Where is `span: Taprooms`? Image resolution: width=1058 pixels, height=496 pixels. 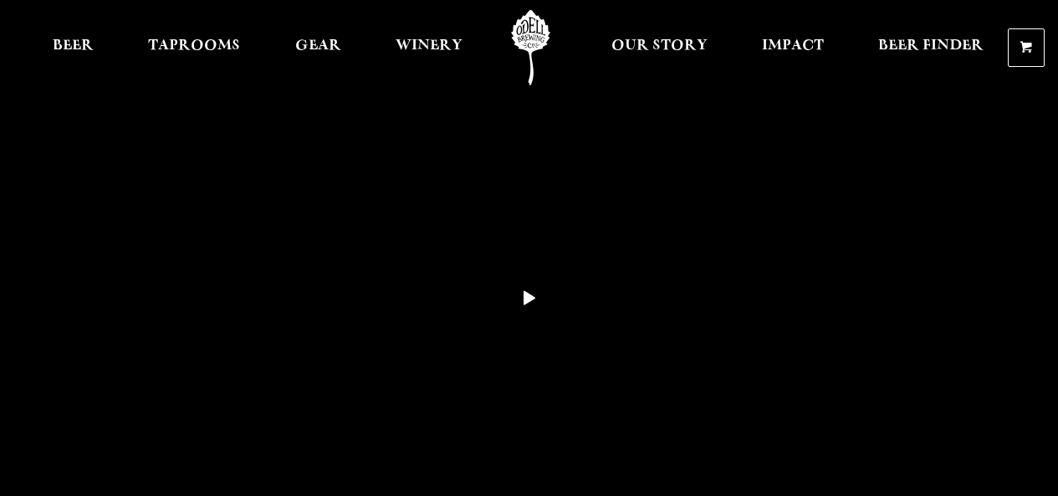 span: Taprooms is located at coordinates (194, 46).